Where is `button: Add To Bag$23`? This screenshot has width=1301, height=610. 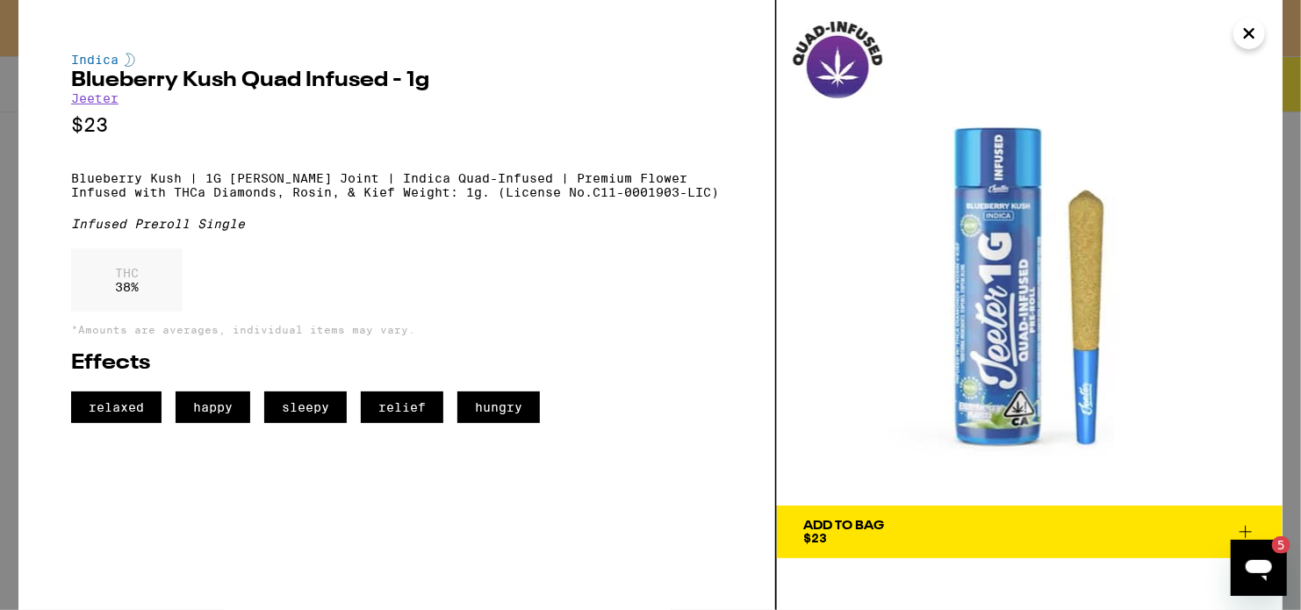
button: Add To Bag$23 is located at coordinates (1030, 532).